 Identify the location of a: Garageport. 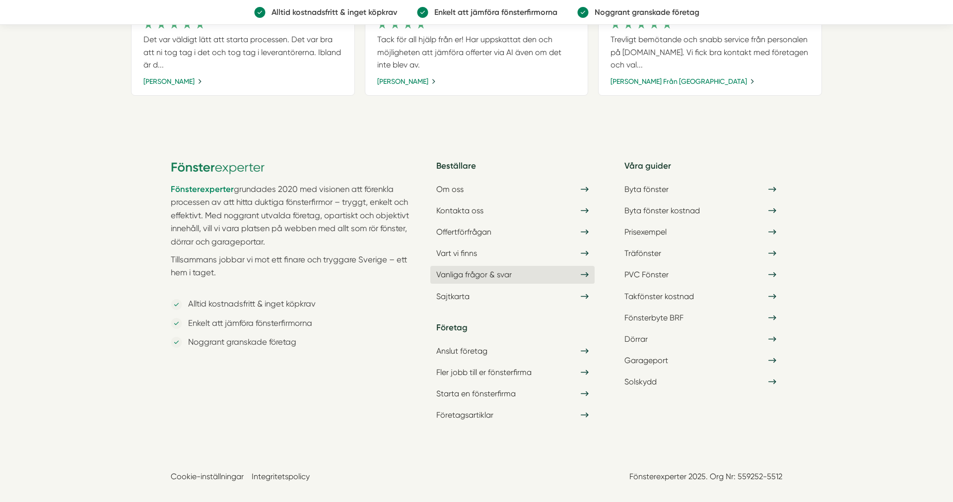
(701, 360).